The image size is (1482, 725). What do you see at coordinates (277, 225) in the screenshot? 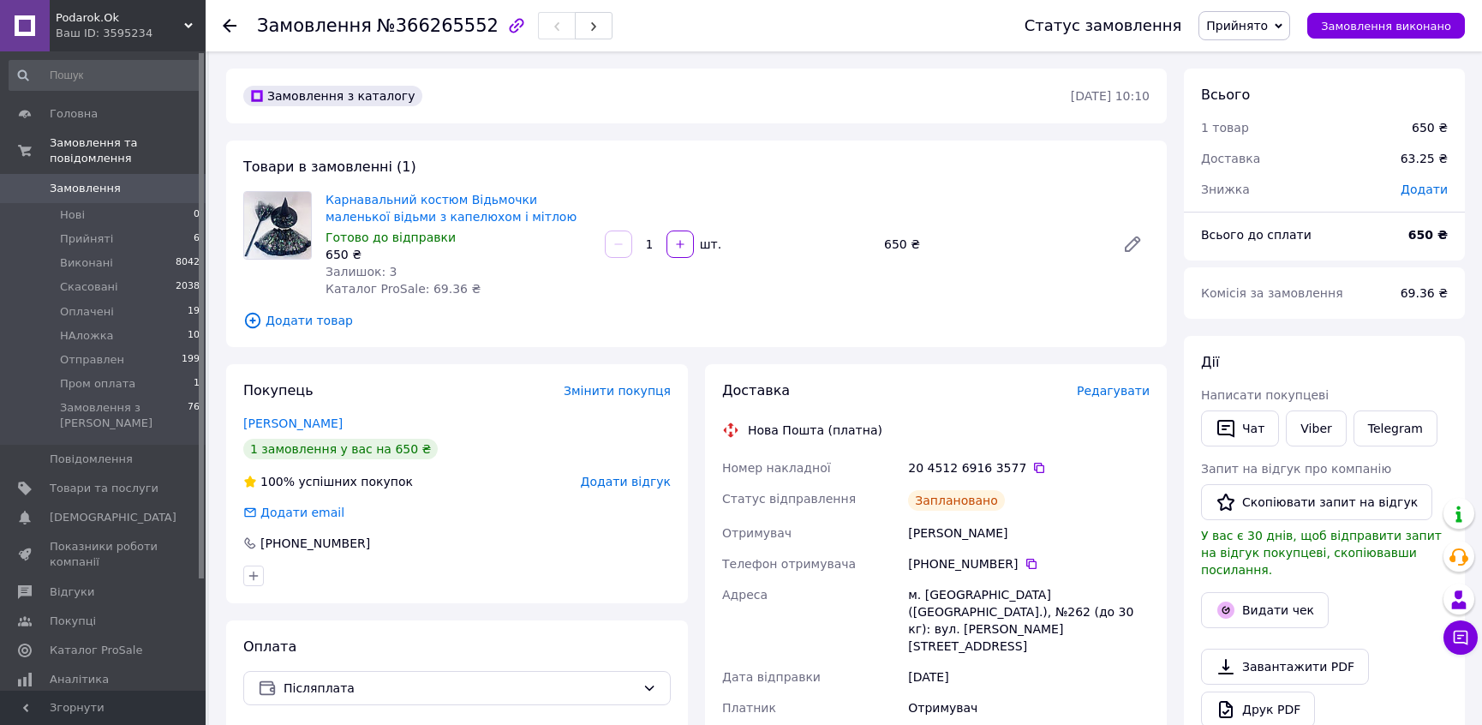
I see `img: Карнавальний костюм Відьмочки маленької відьми з капелюхом і мітлою` at bounding box center [277, 225].